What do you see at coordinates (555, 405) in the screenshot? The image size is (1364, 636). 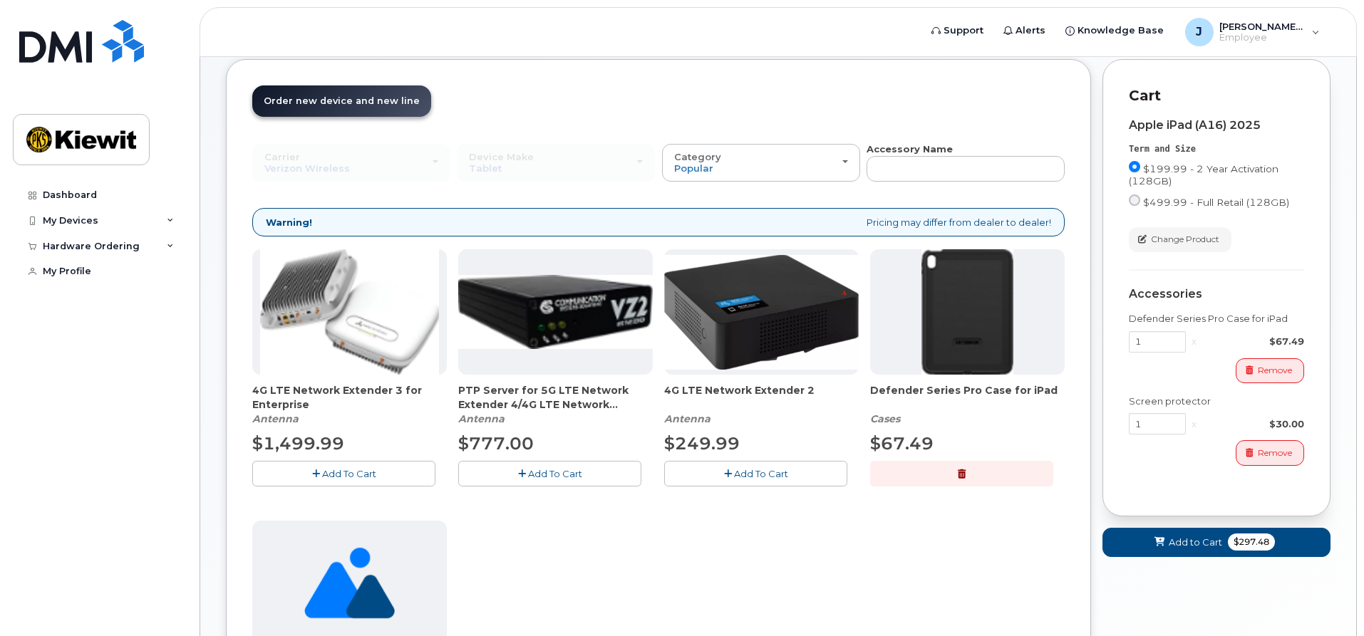 I see `div: PTP Server for 5G LTE Network Extender 4/4G LTE Network Extender 3` at bounding box center [555, 405].